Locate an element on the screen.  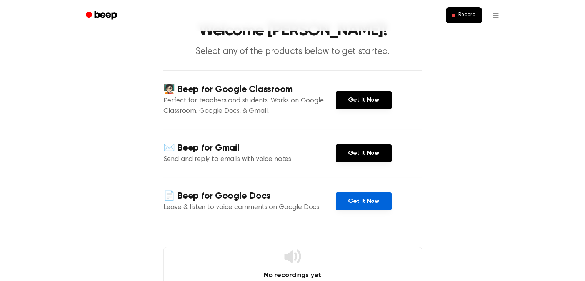
p: Send and reply to emails with voice notes is located at coordinates (250, 159).